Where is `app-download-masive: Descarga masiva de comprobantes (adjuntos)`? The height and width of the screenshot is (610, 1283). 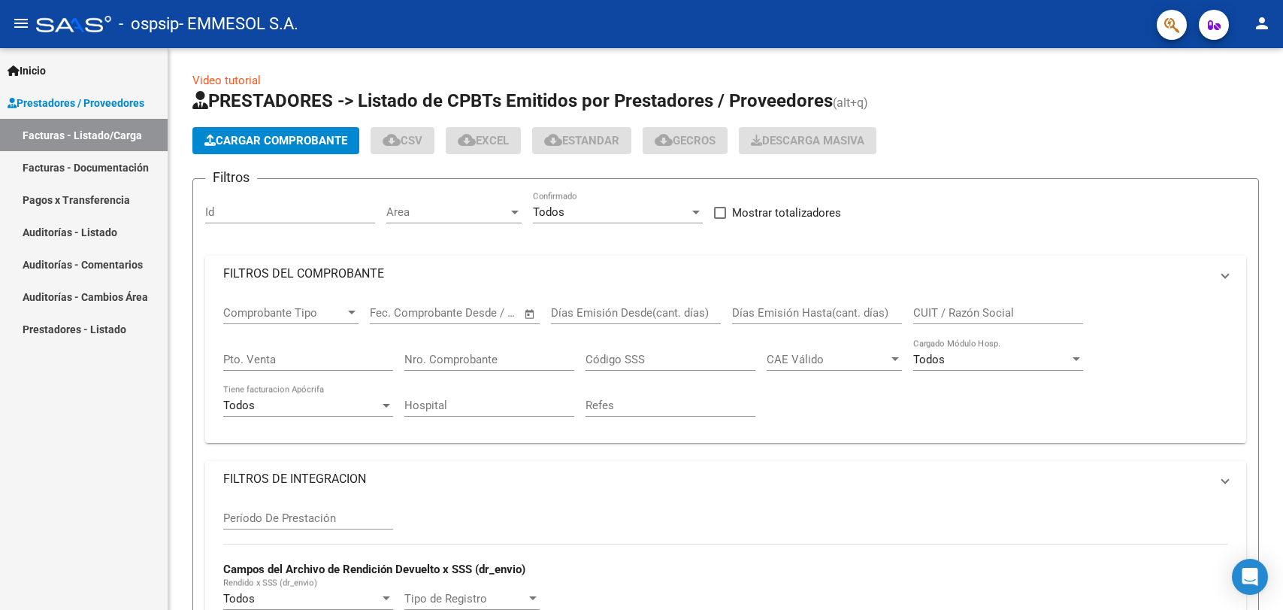
app-download-masive: Descarga masiva de comprobantes (adjuntos) is located at coordinates (808, 141).